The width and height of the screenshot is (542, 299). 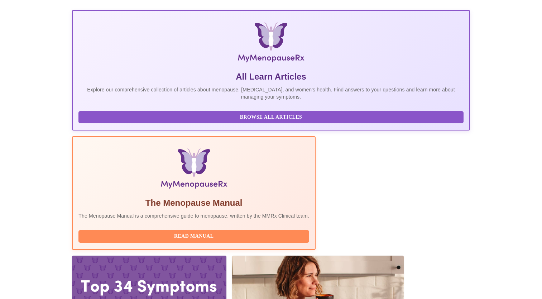 I want to click on h5: The Menopause Manual, so click(x=194, y=203).